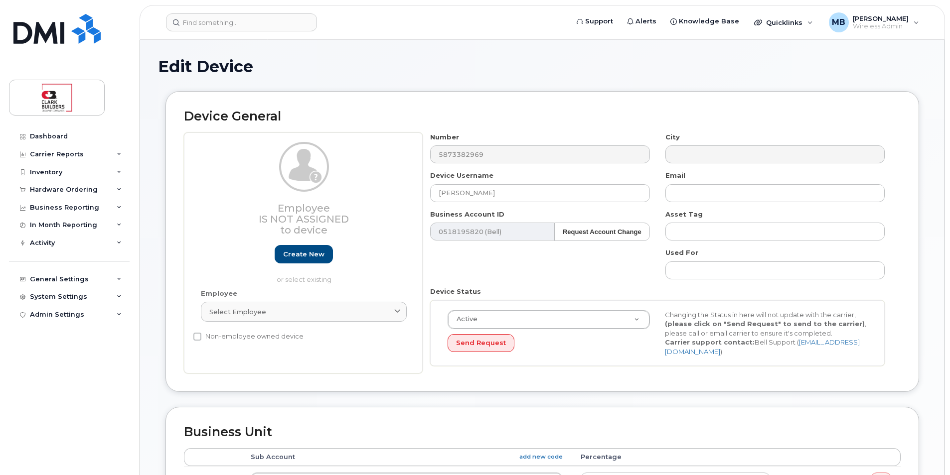 This screenshot has height=475, width=950. I want to click on span: Active, so click(464, 319).